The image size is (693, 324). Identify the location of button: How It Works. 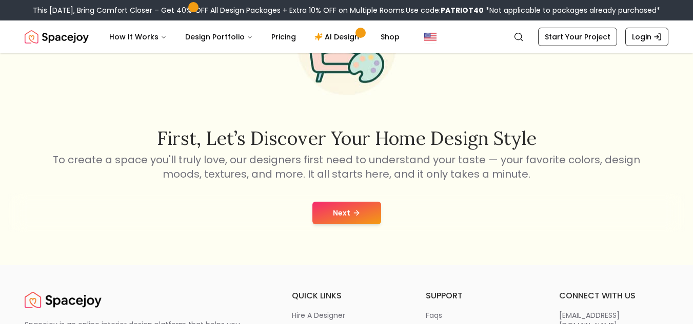
(138, 37).